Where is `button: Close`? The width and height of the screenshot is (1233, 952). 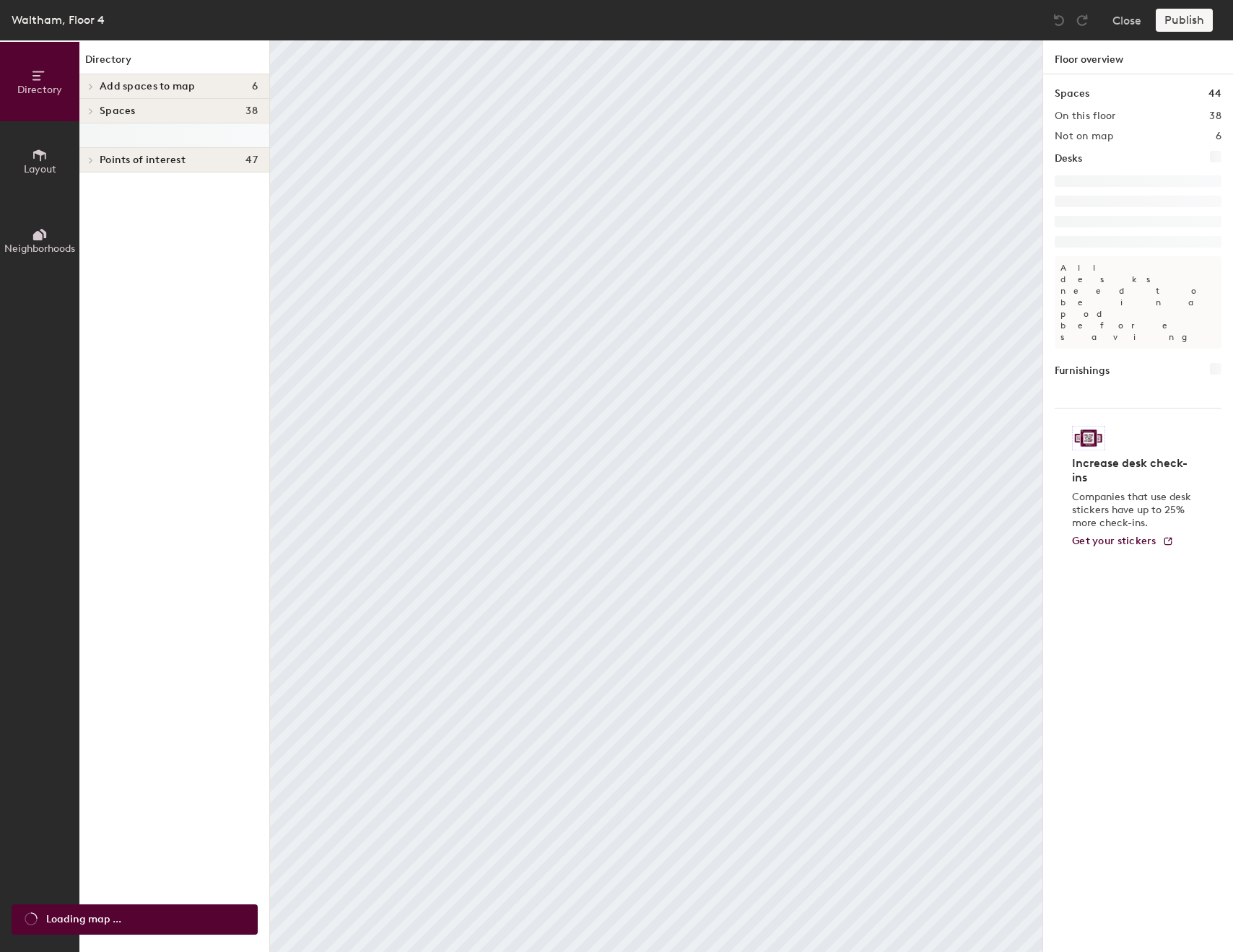
button: Close is located at coordinates (1126, 20).